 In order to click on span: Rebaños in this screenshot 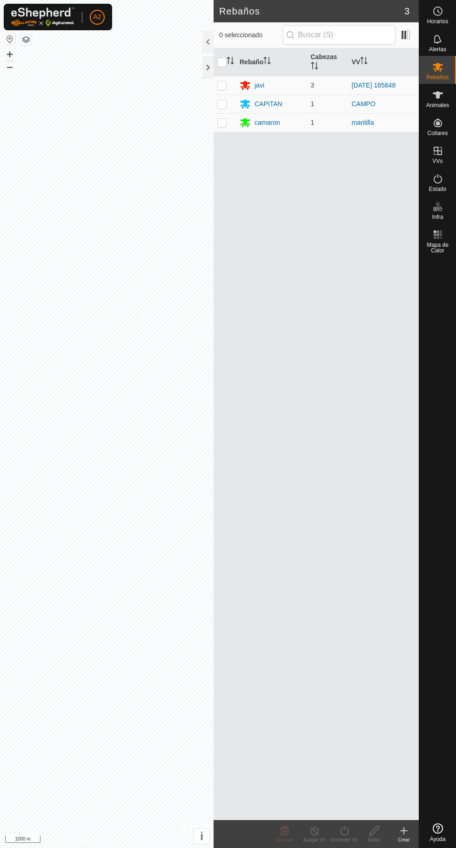, I will do `click(438, 77)`.